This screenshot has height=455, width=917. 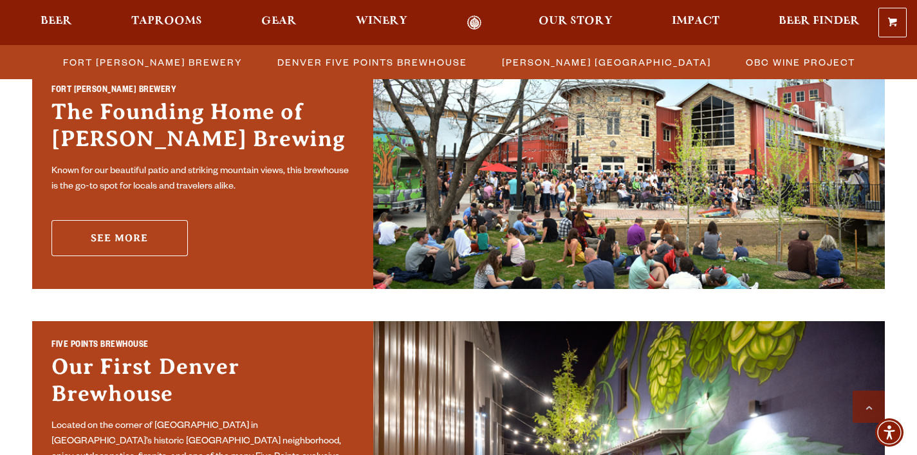 I want to click on a: Impact, so click(x=695, y=23).